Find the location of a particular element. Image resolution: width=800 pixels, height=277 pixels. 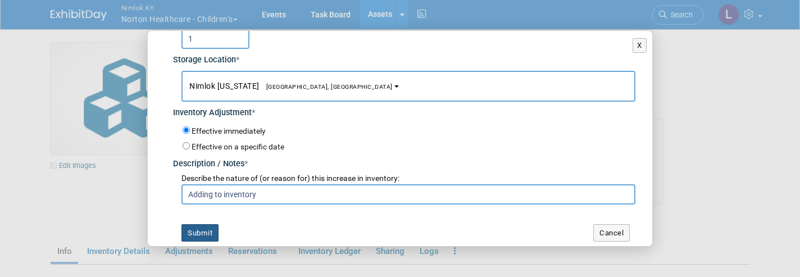

div: Description / Notes is located at coordinates (404, 161).